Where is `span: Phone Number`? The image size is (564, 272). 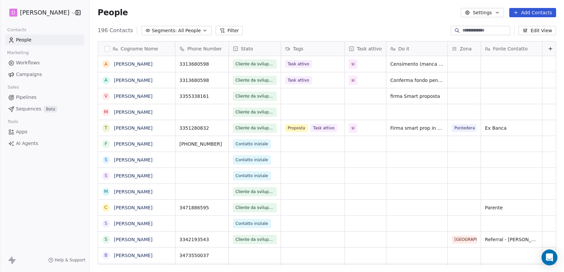
span: Phone Number is located at coordinates (205, 49).